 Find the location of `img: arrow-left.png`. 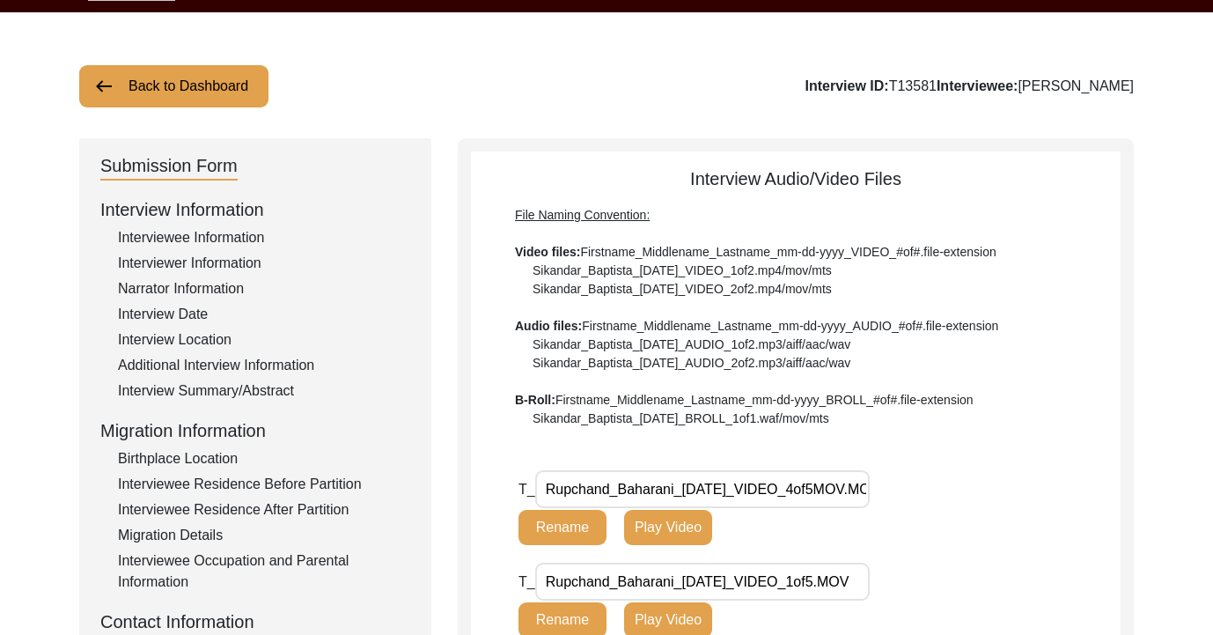

img: arrow-left.png is located at coordinates (104, 86).